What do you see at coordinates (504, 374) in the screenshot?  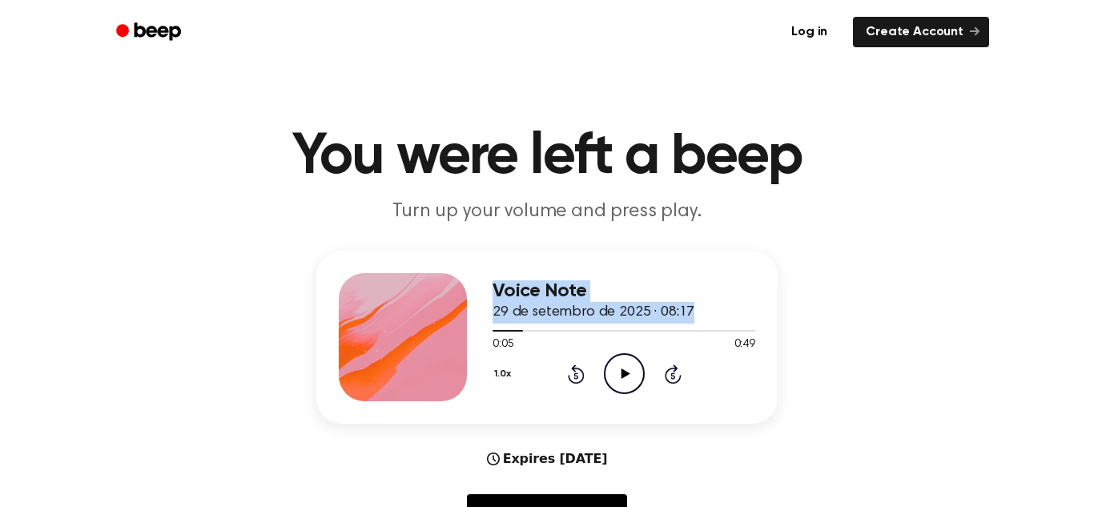 I see `button: 1.0x` at bounding box center [504, 374].